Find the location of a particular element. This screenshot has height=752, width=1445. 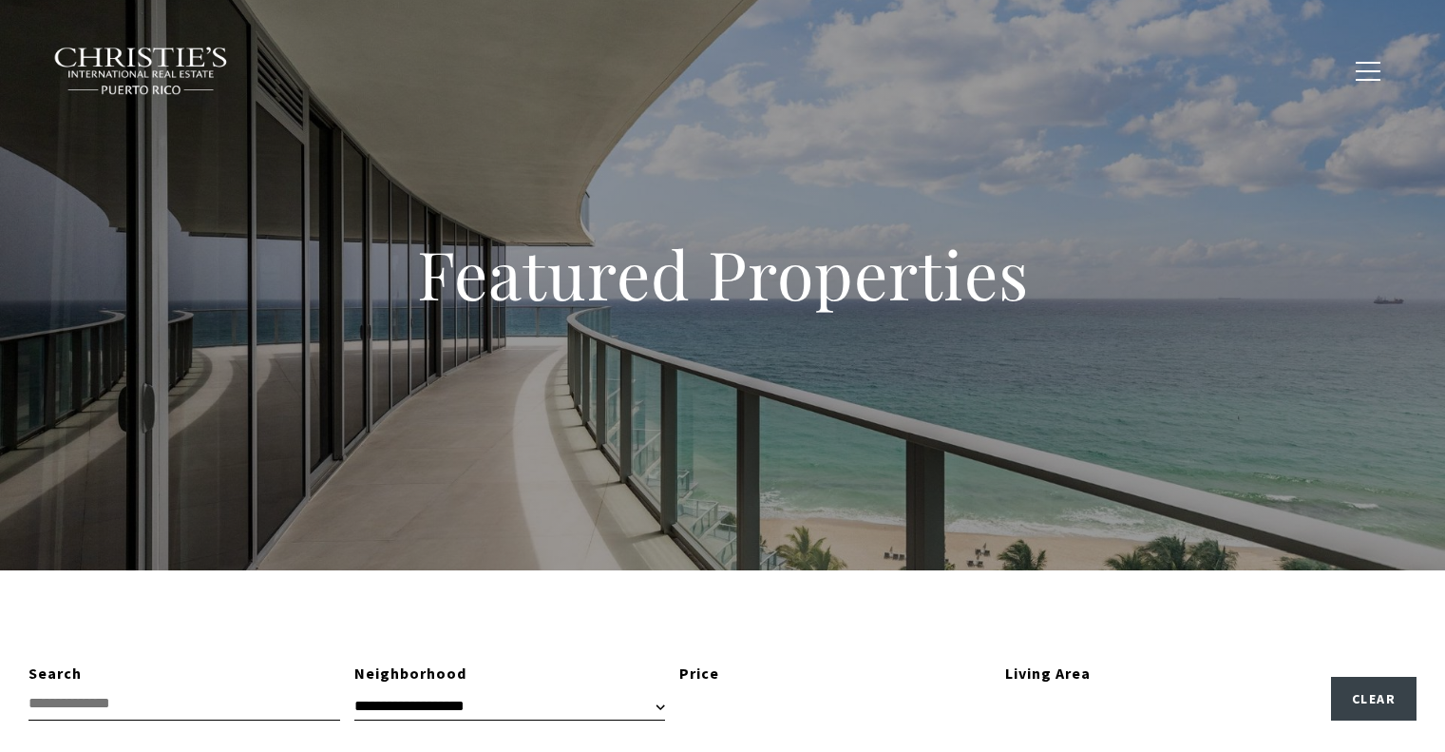

h1: Featured Properties is located at coordinates (723, 274).